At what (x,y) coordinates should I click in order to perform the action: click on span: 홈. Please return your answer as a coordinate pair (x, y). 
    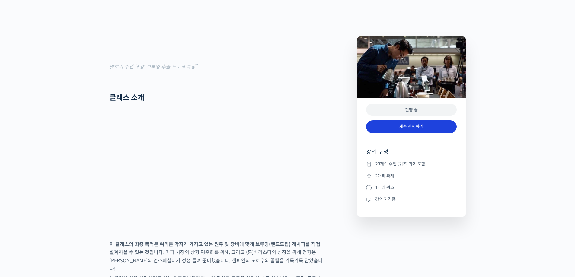
    Looking at the image, I should click on (21, 203).